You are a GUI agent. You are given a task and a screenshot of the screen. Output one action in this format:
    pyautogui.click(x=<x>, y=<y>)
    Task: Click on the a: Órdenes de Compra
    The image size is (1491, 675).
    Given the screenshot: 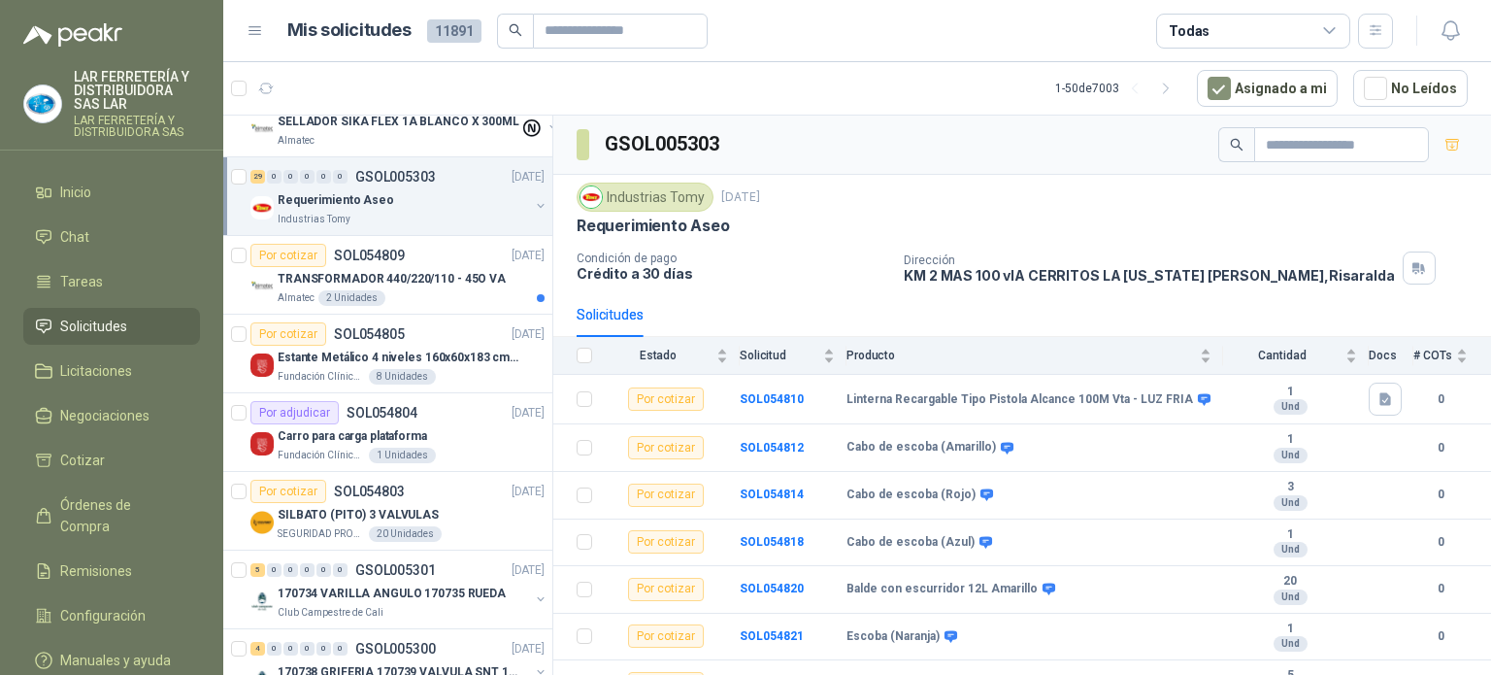 What is the action you would take?
    pyautogui.click(x=112, y=516)
    